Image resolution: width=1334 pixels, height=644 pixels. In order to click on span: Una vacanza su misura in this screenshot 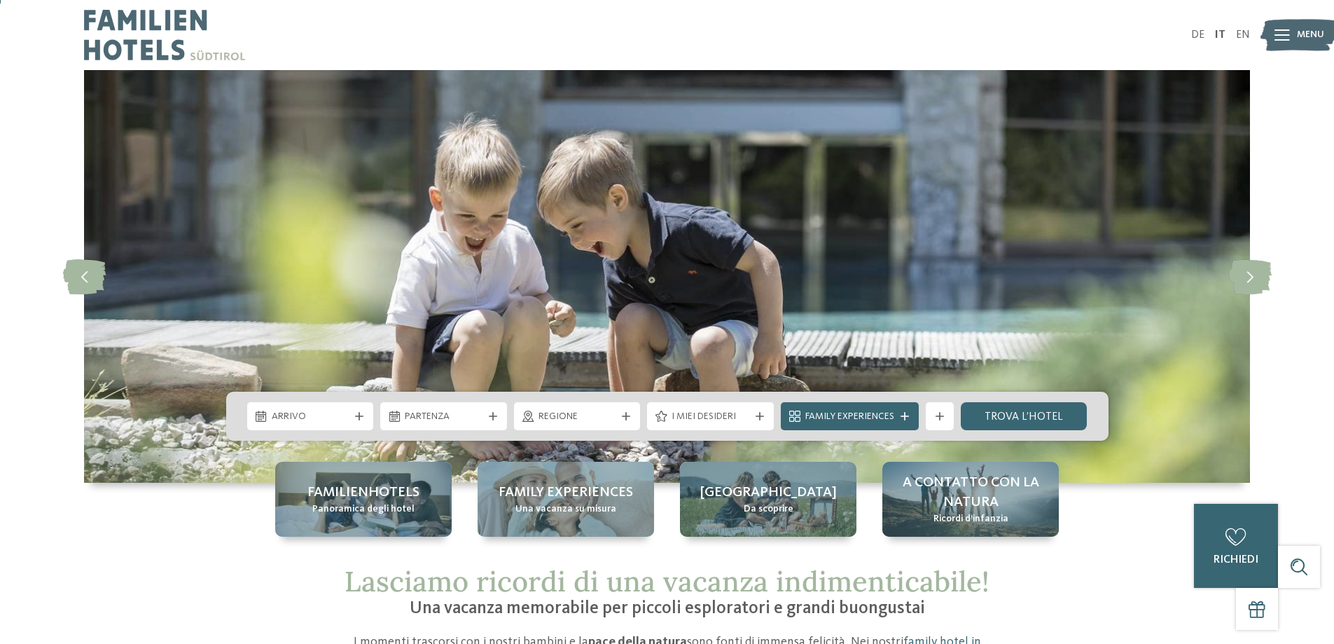, I will do `click(566, 509)`.